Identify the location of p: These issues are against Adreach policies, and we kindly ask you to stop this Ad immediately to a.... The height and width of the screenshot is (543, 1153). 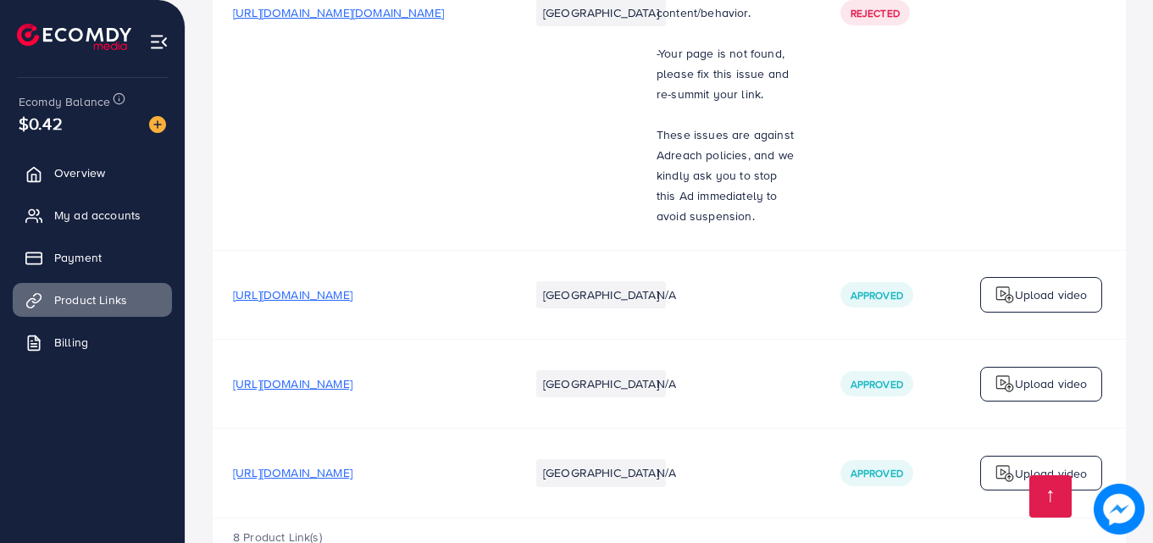
(727, 175).